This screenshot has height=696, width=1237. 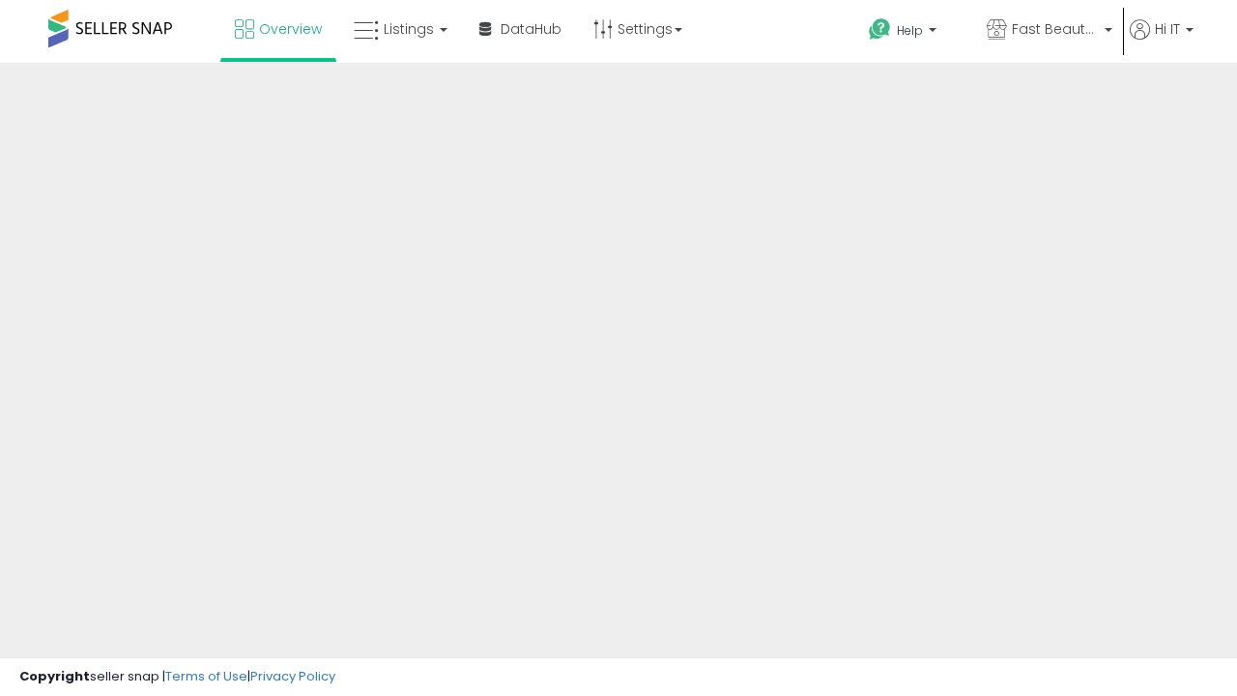 What do you see at coordinates (531, 29) in the screenshot?
I see `span: DataHub` at bounding box center [531, 29].